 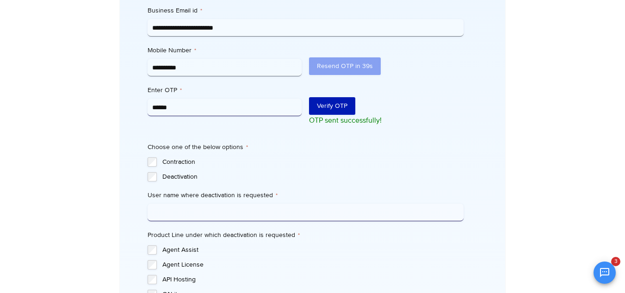 What do you see at coordinates (198, 147) in the screenshot?
I see `legend: Choose one of the below options` at bounding box center [198, 147].